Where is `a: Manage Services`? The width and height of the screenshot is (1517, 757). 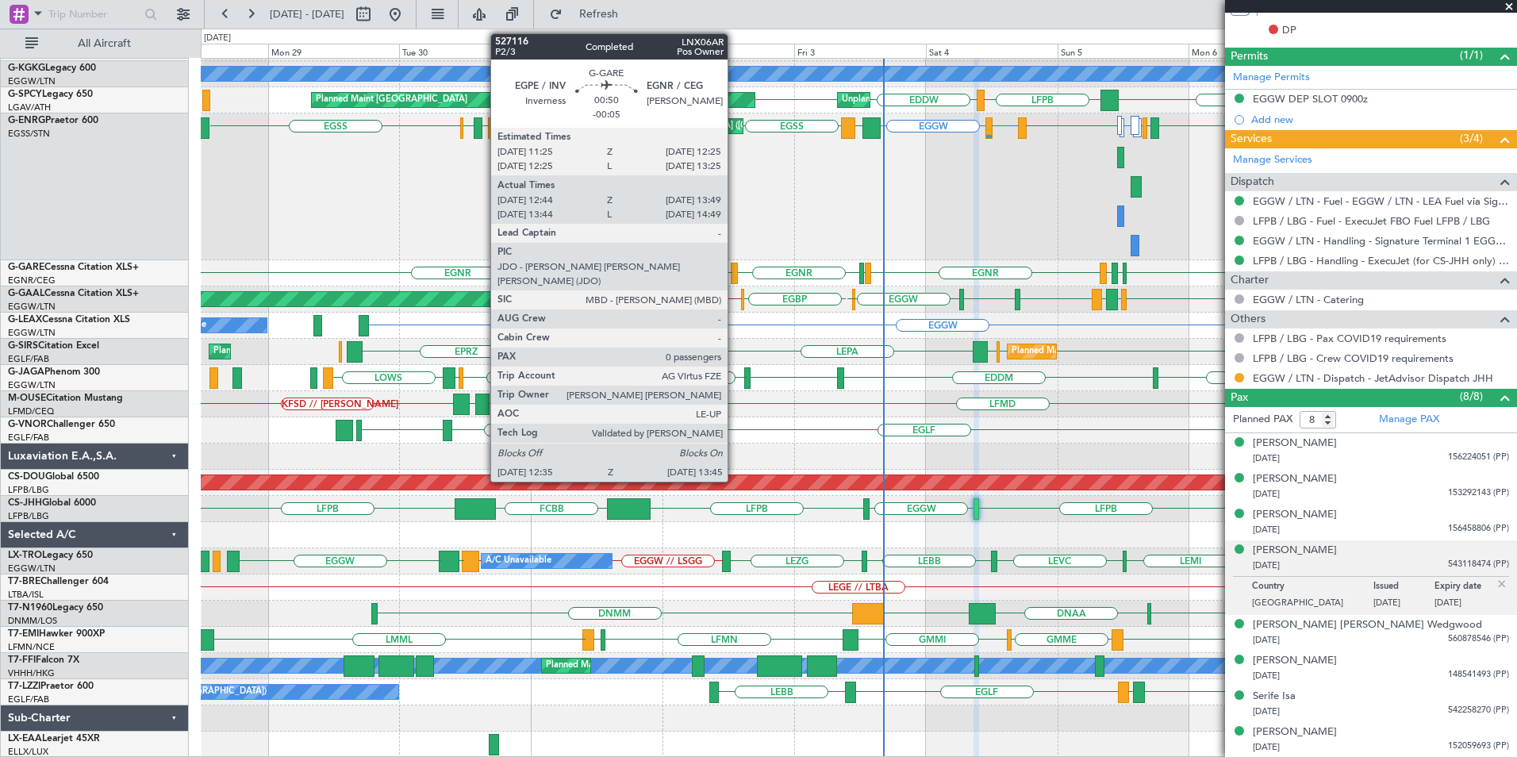
a: Manage Services is located at coordinates (1272, 160).